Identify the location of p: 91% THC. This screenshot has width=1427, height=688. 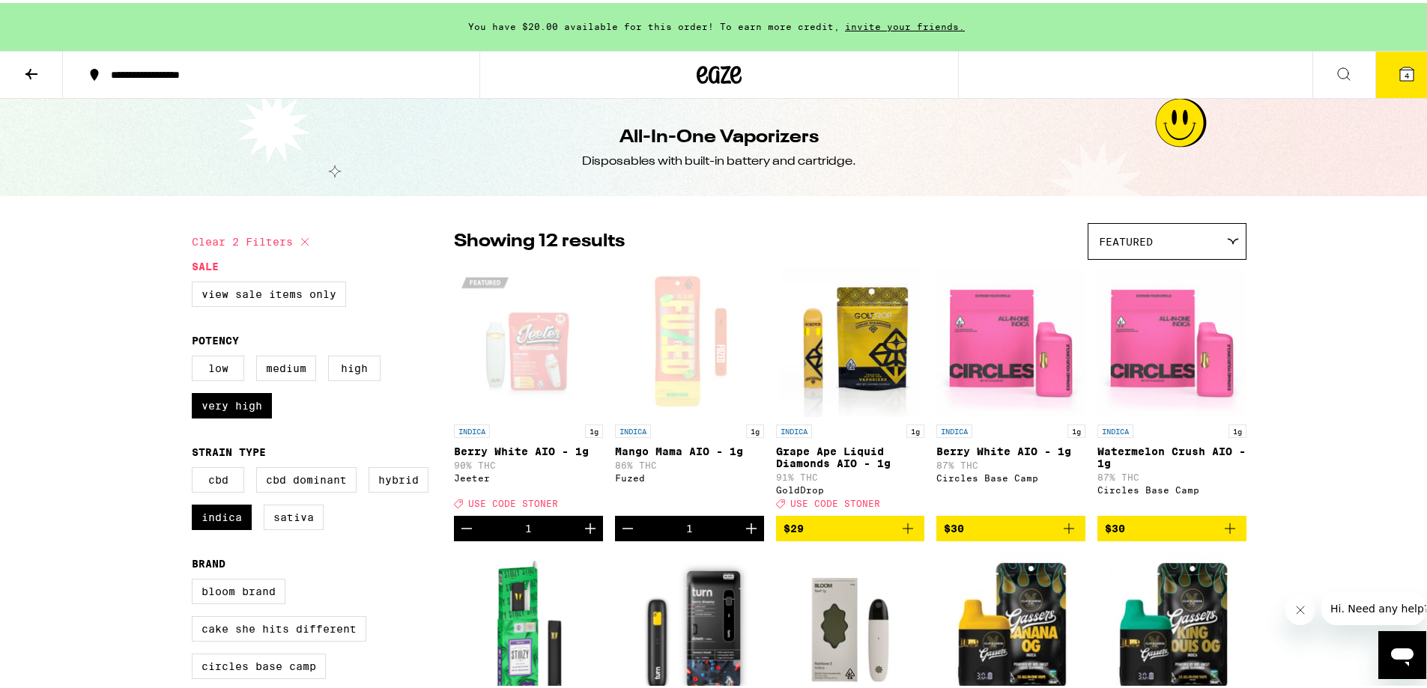
(850, 474).